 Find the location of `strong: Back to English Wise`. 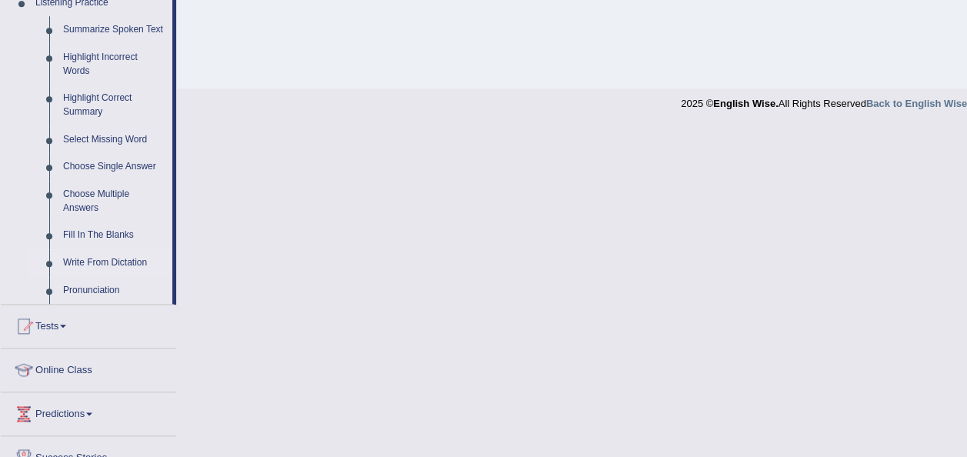

strong: Back to English Wise is located at coordinates (916, 103).